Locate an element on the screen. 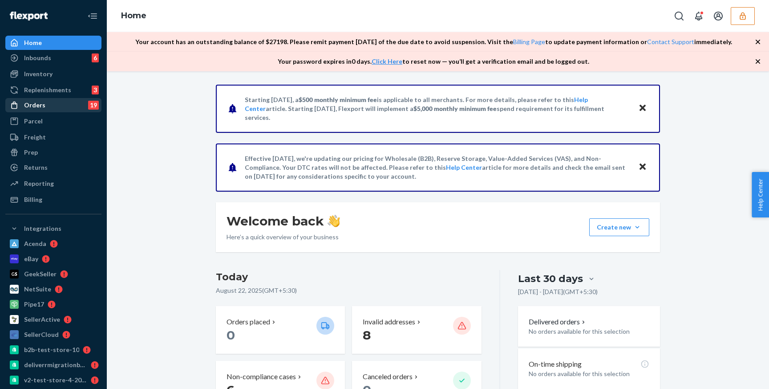  a: Billing Page is located at coordinates (529, 41).